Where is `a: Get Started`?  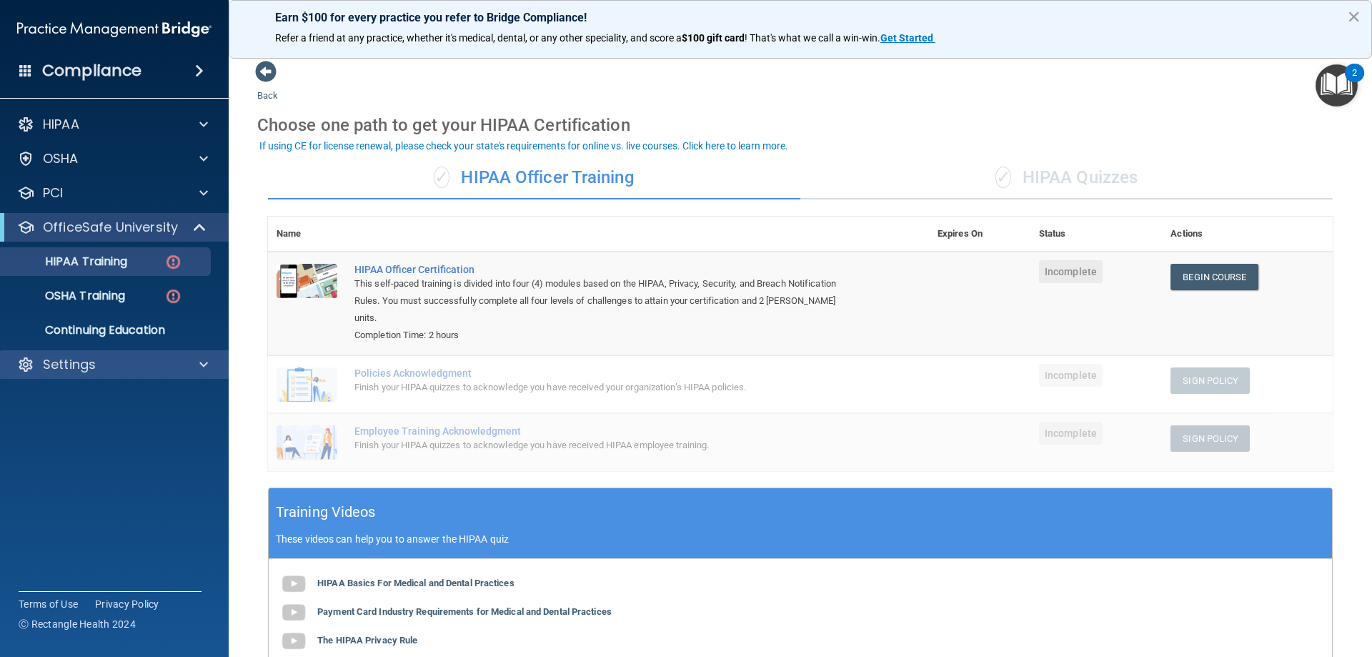 a: Get Started is located at coordinates (908, 38).